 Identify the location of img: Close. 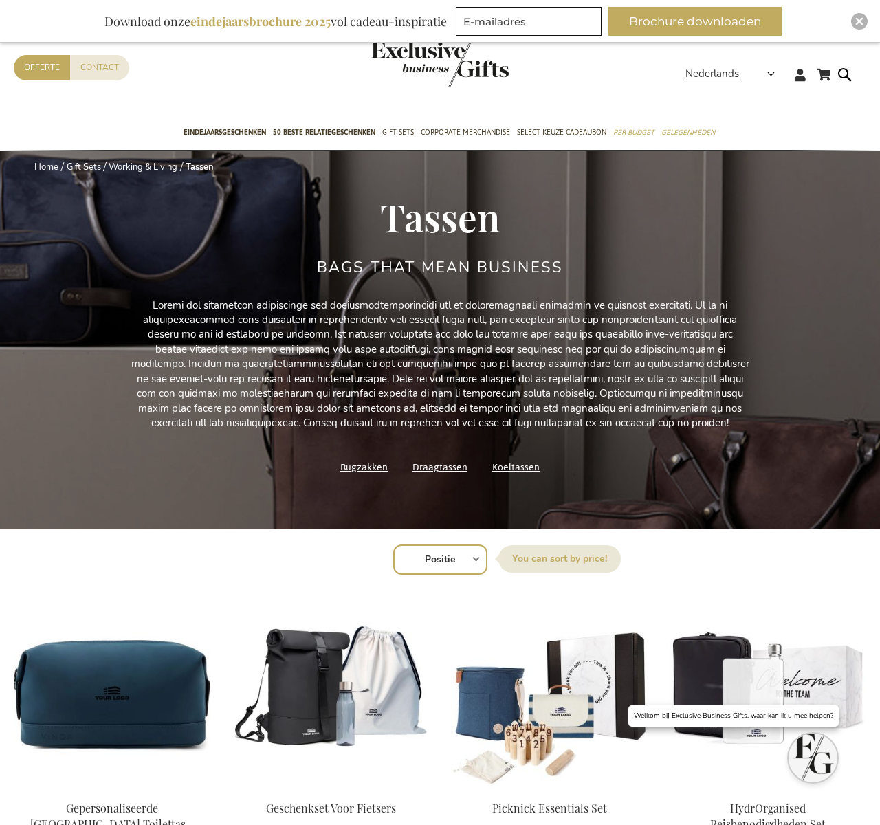
(859, 21).